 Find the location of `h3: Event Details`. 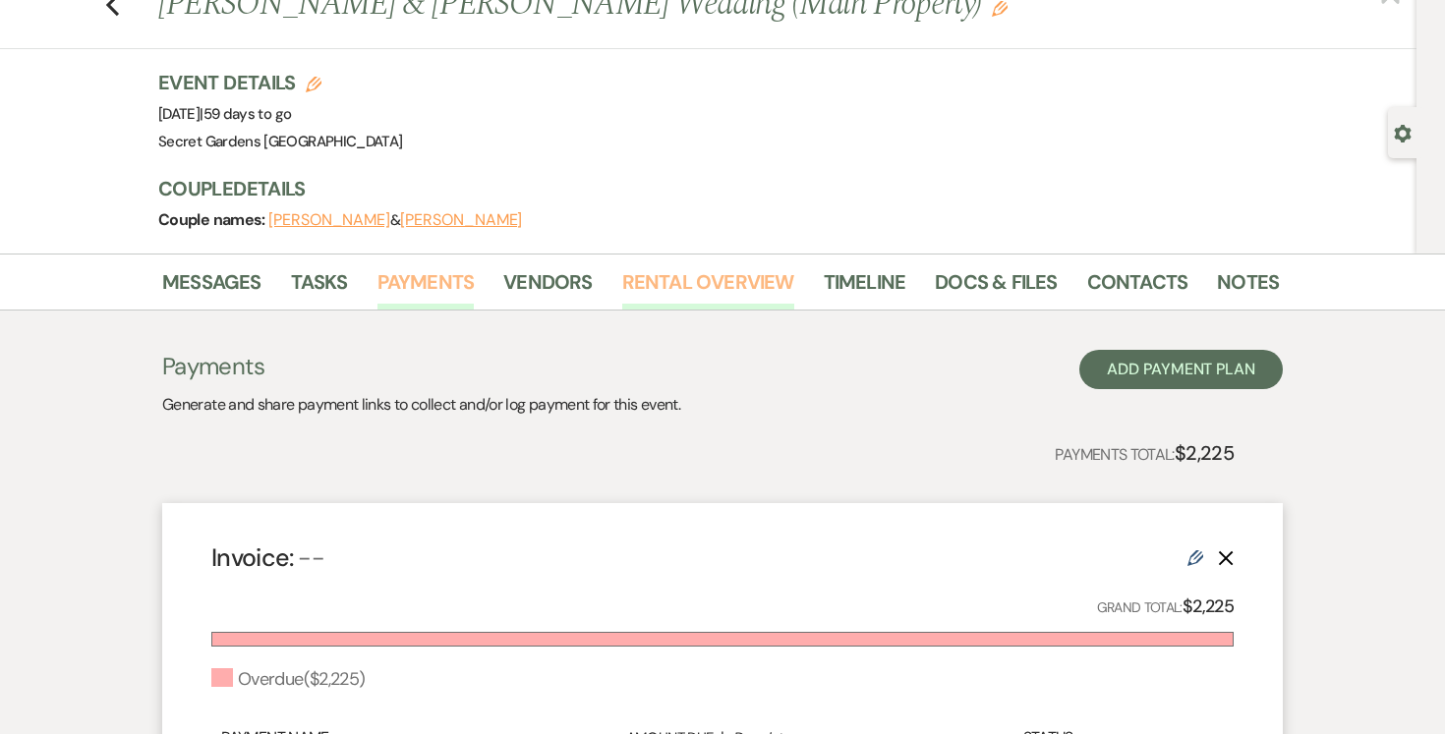

h3: Event Details is located at coordinates (280, 83).